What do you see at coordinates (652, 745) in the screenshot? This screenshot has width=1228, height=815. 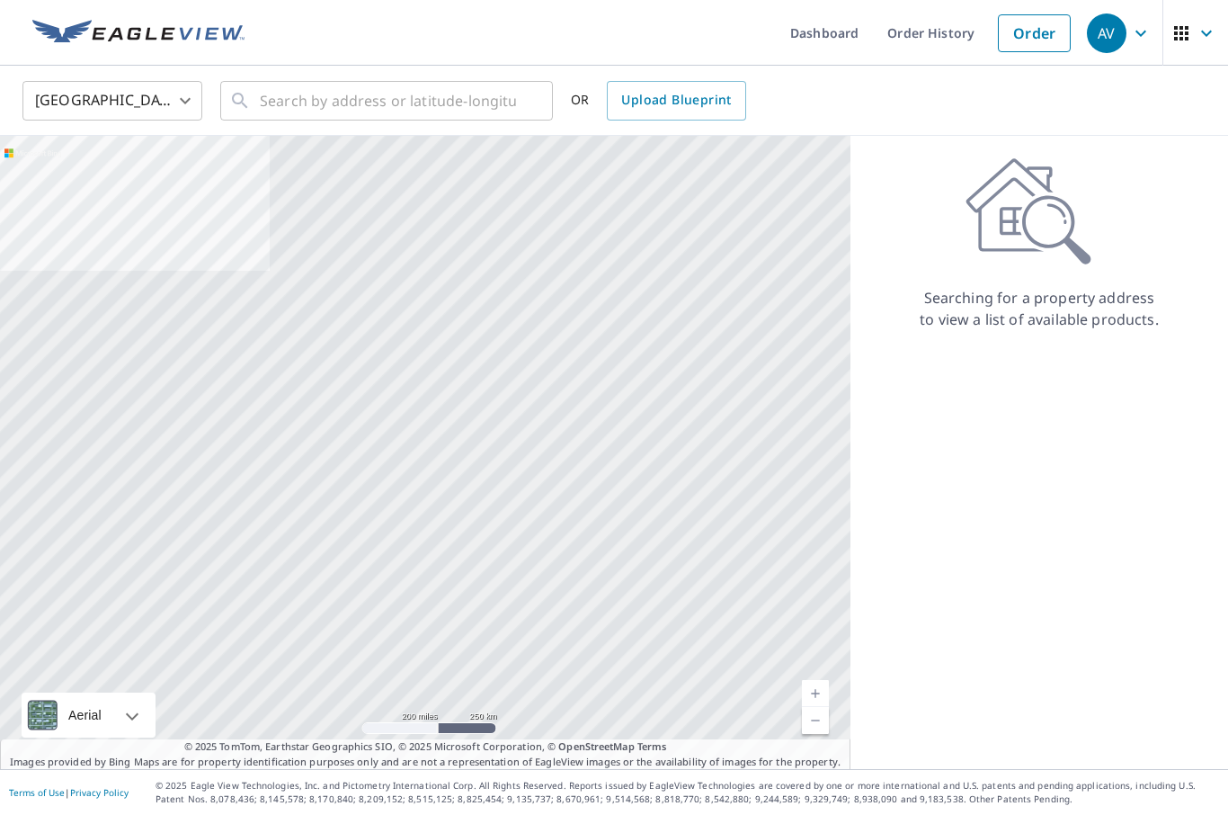 I see `a: Terms` at bounding box center [652, 745].